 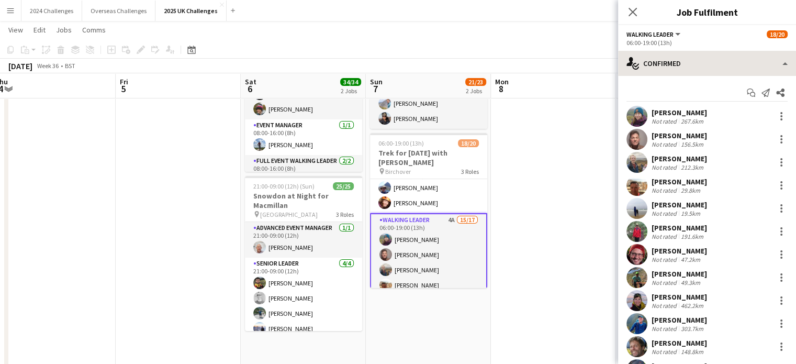 What do you see at coordinates (690, 259) in the screenshot?
I see `div: 47.2km` at bounding box center [690, 259].